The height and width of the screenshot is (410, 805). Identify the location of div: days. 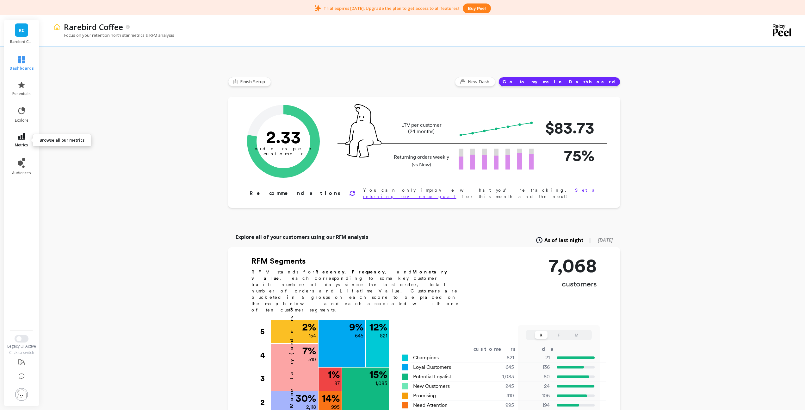
(555, 349).